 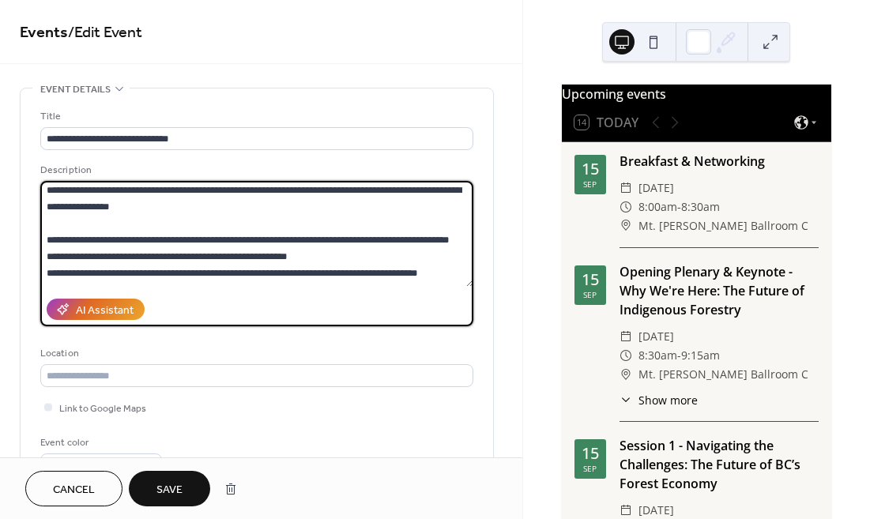 I want to click on span: / Edit Event, so click(x=105, y=32).